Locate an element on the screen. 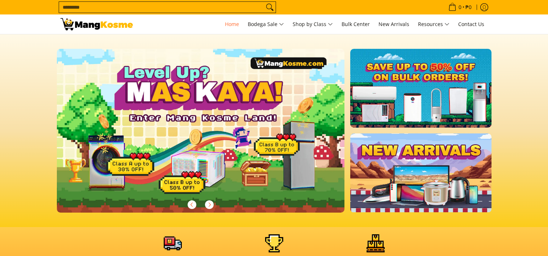 The image size is (548, 256). span: Resources is located at coordinates (433, 24).